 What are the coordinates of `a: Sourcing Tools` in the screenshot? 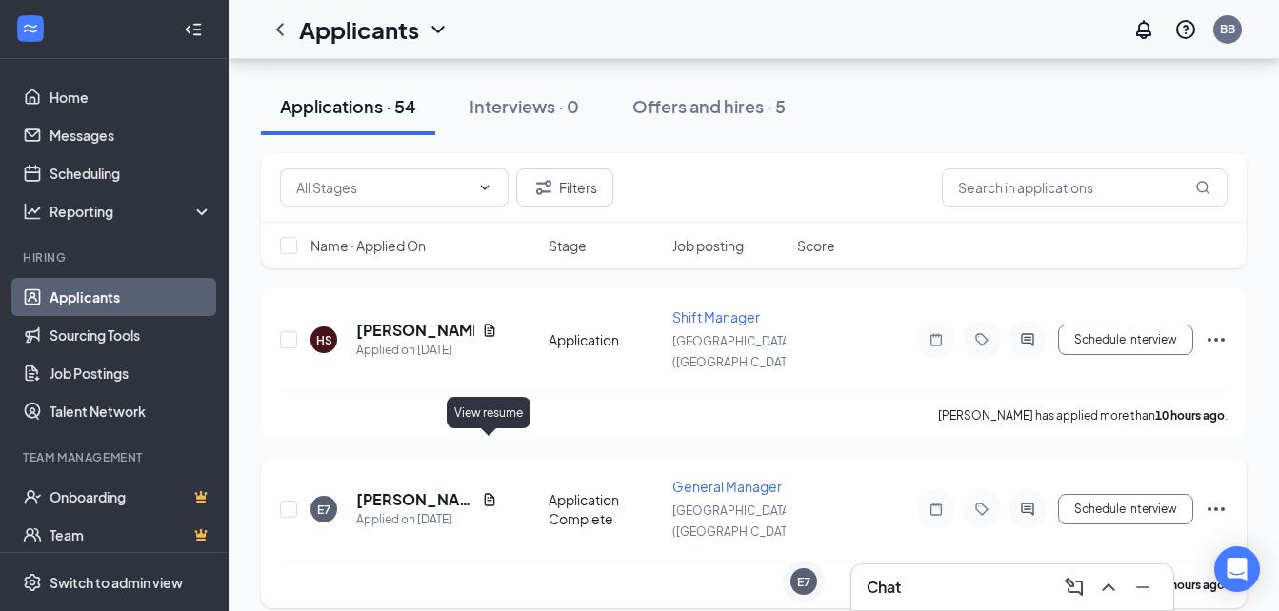 It's located at (130, 335).